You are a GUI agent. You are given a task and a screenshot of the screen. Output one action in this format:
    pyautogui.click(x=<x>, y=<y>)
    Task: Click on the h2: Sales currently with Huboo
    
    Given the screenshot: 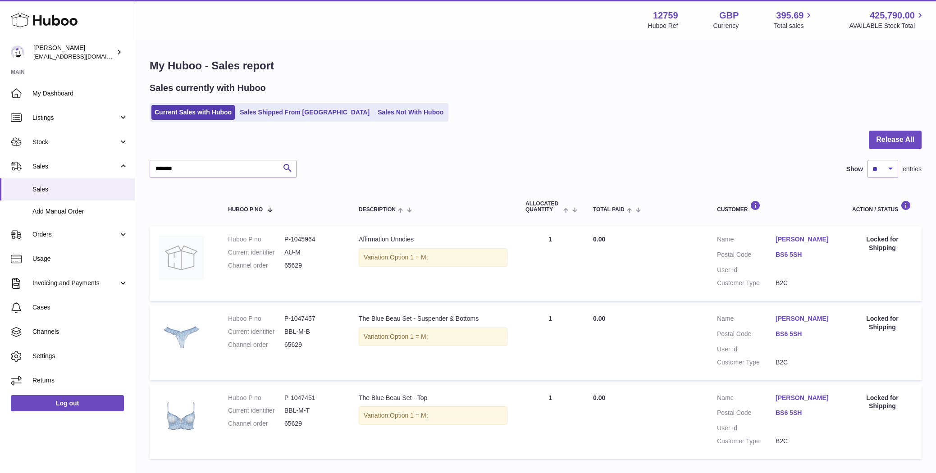 What is the action you would take?
    pyautogui.click(x=208, y=88)
    